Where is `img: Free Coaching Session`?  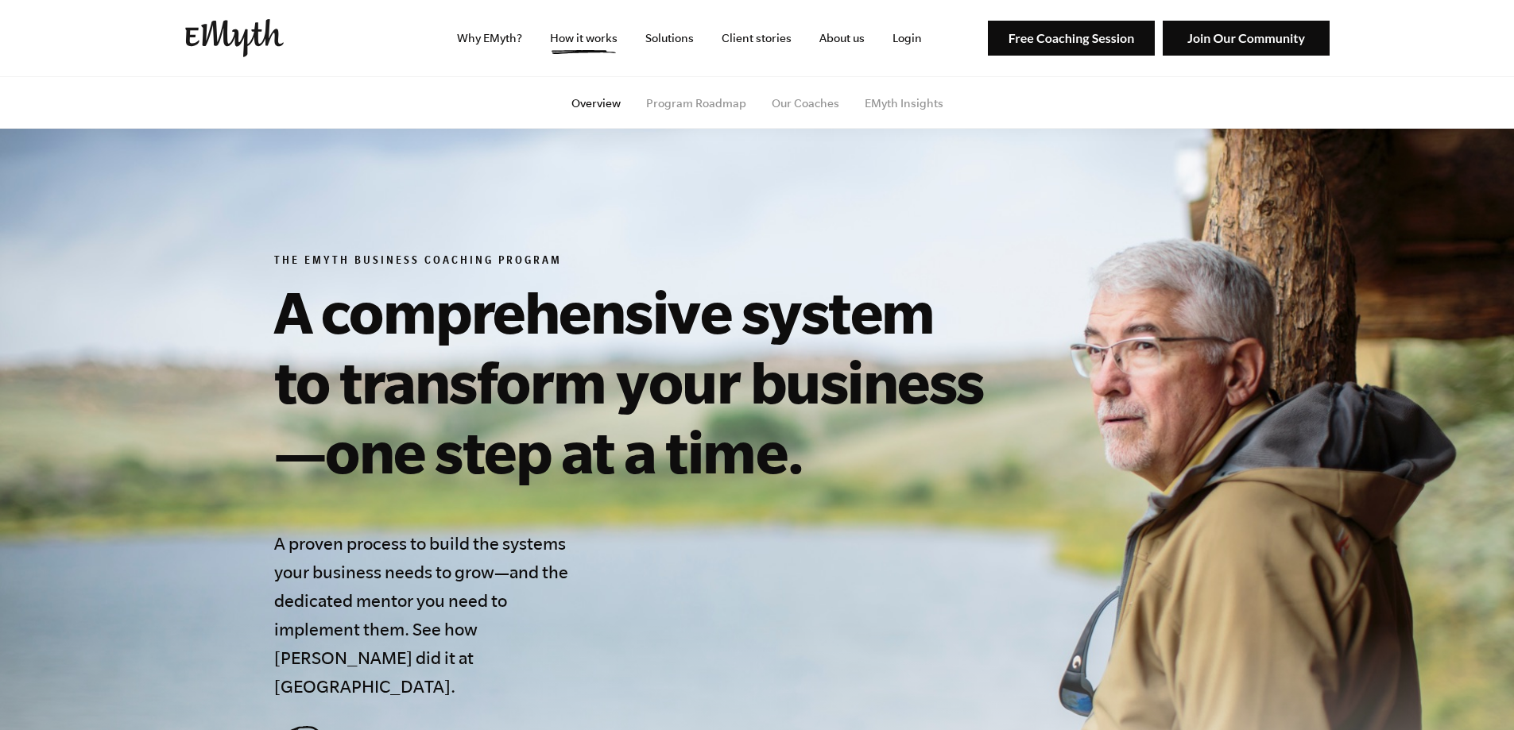 img: Free Coaching Session is located at coordinates (1071, 38).